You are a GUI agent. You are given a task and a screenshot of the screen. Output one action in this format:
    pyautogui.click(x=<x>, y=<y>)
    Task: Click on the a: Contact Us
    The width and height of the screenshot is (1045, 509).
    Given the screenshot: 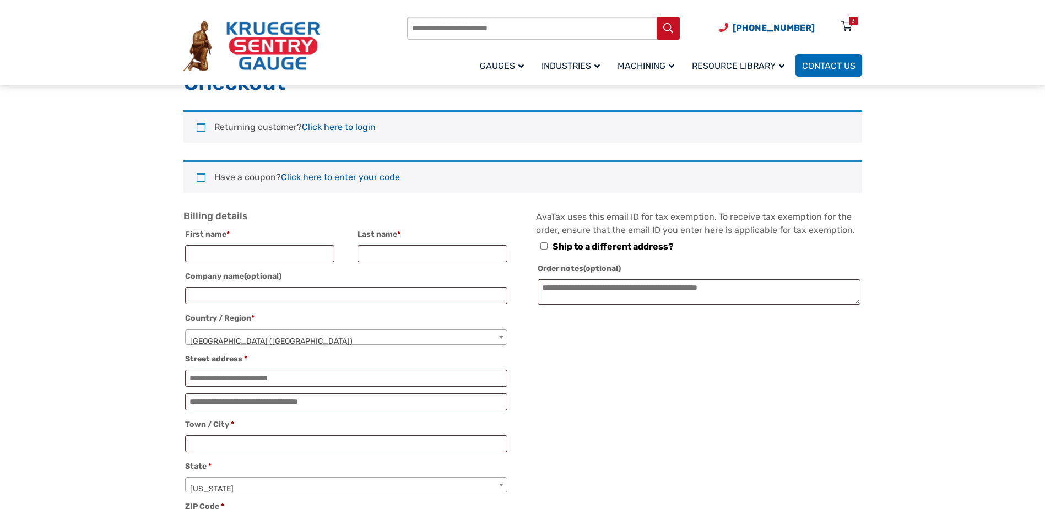 What is the action you would take?
    pyautogui.click(x=829, y=65)
    